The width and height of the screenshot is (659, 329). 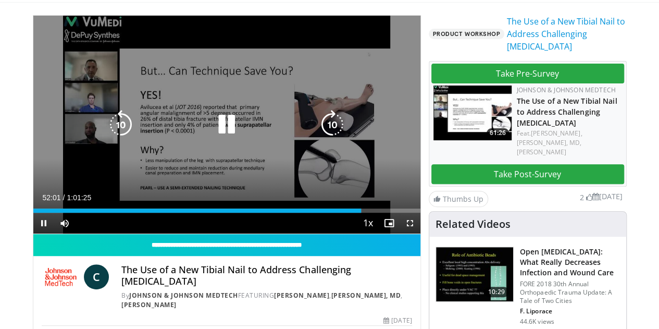 I want to click on span: 10:29, so click(x=496, y=292).